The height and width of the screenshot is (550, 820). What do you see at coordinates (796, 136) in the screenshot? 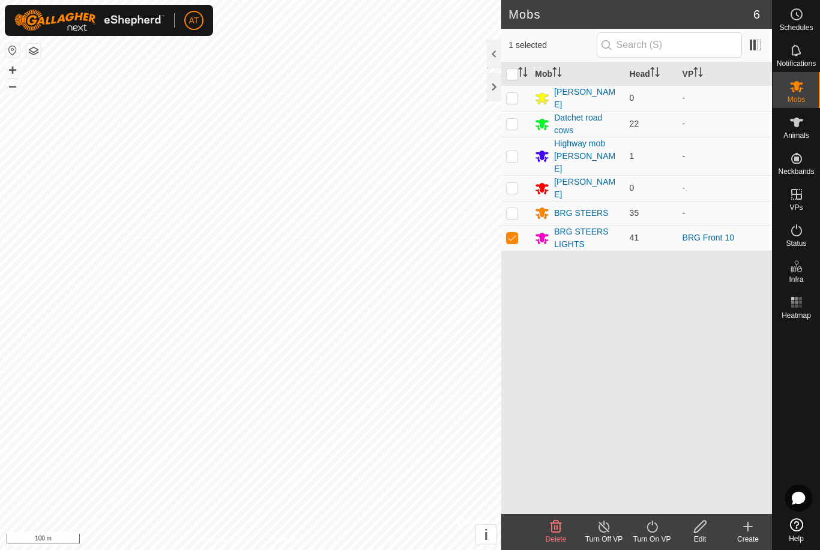
I see `span: Animals` at bounding box center [796, 136].